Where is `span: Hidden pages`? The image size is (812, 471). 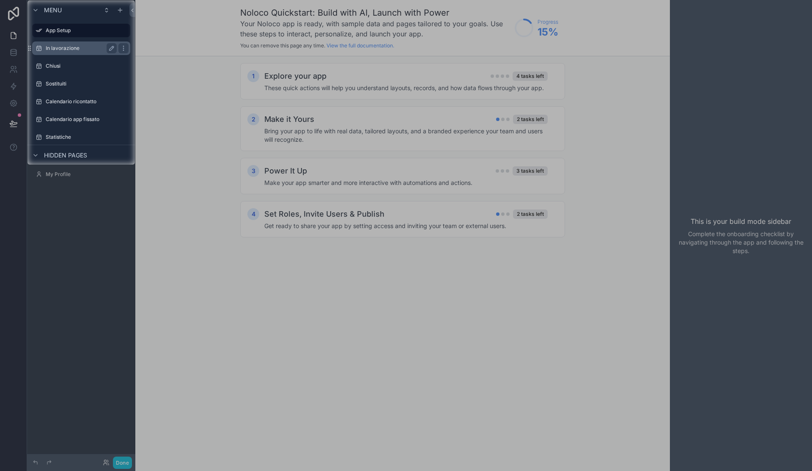 span: Hidden pages is located at coordinates (66, 155).